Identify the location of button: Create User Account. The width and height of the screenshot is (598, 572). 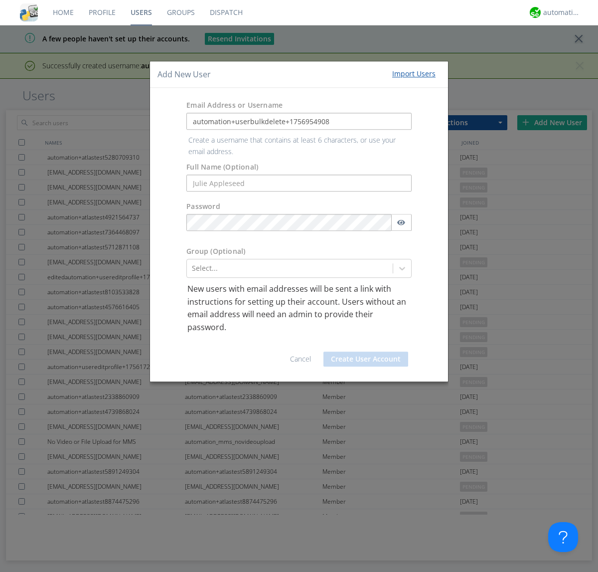
(366, 359).